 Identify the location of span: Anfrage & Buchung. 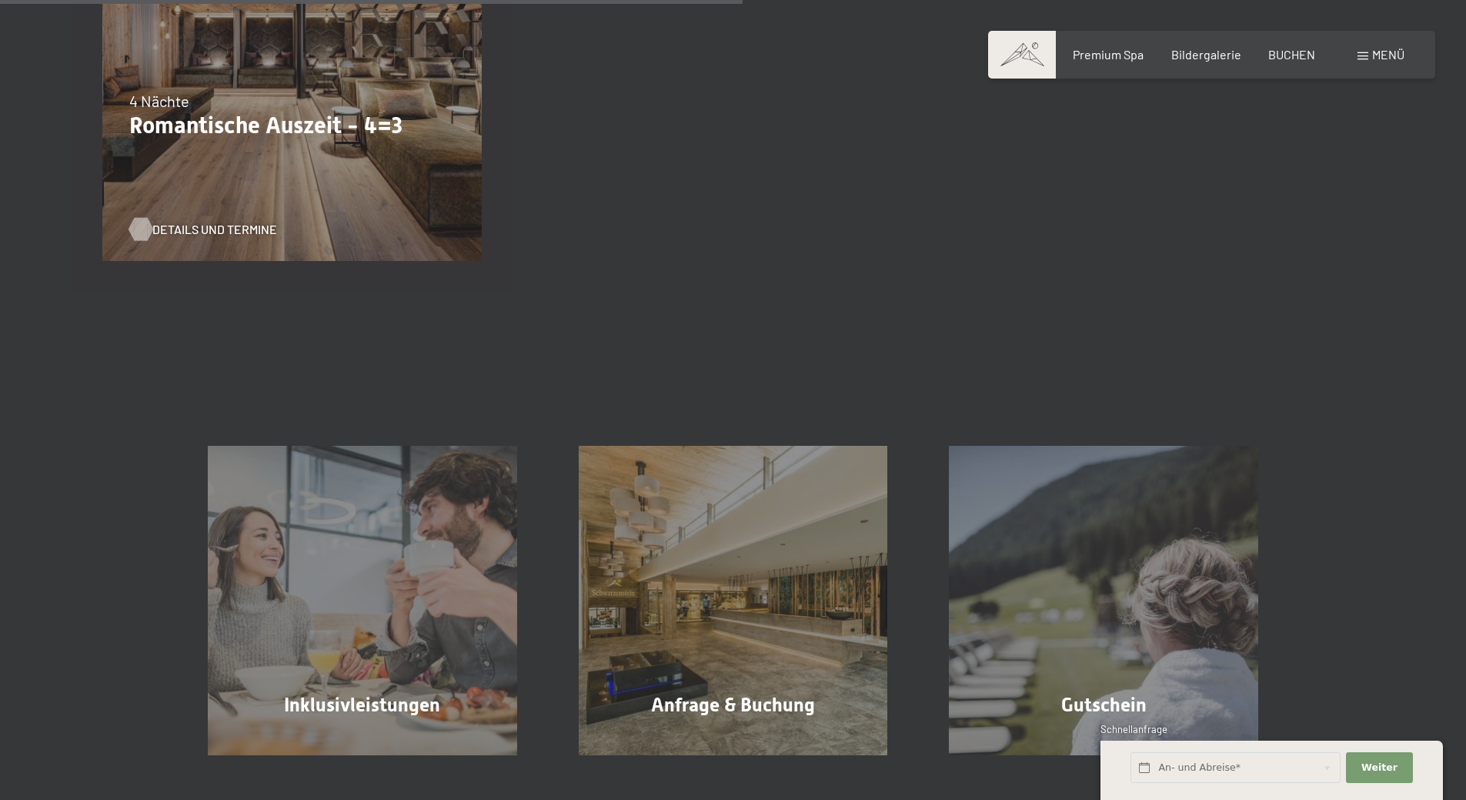
(733, 704).